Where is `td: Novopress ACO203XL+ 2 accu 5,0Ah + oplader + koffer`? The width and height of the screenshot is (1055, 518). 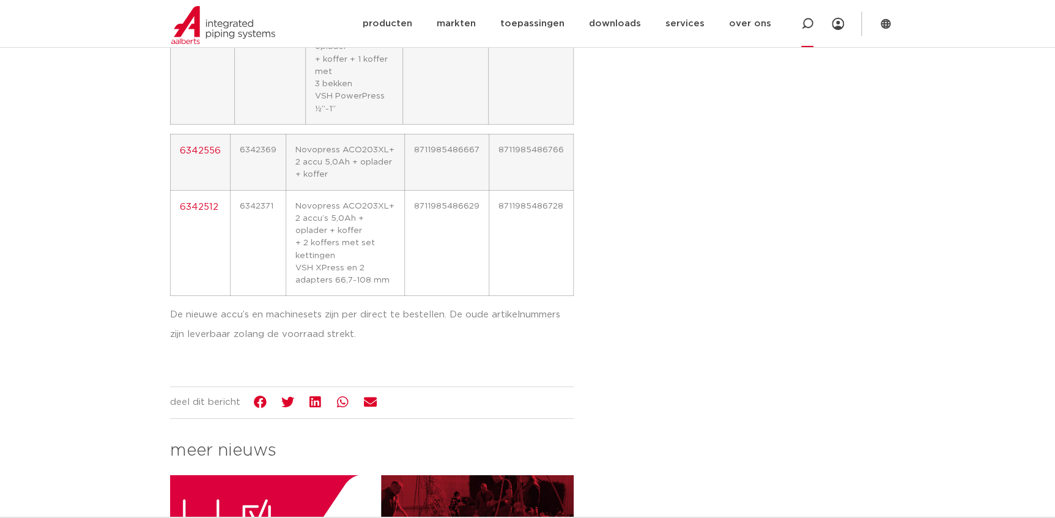 td: Novopress ACO203XL+ 2 accu 5,0Ah + oplader + koffer is located at coordinates (345, 162).